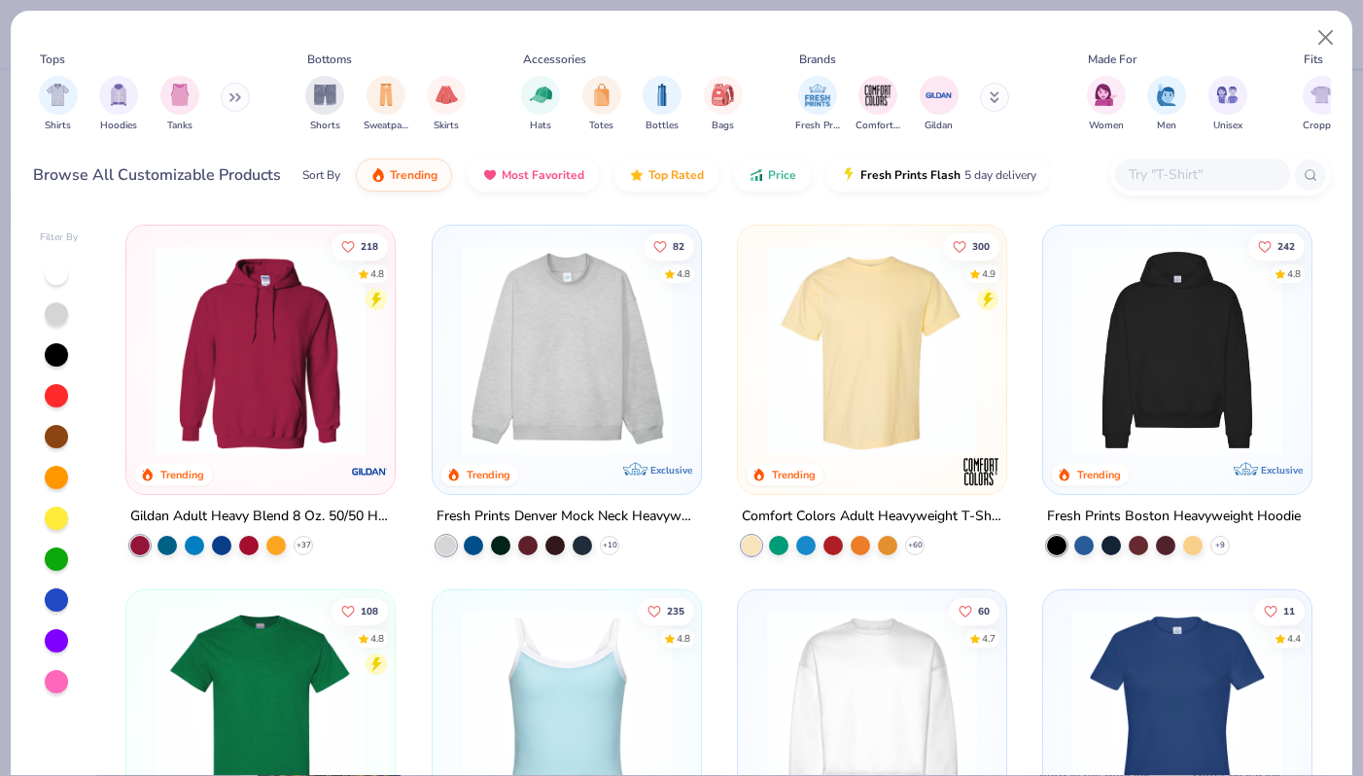  I want to click on span: Comfort Colors, so click(878, 125).